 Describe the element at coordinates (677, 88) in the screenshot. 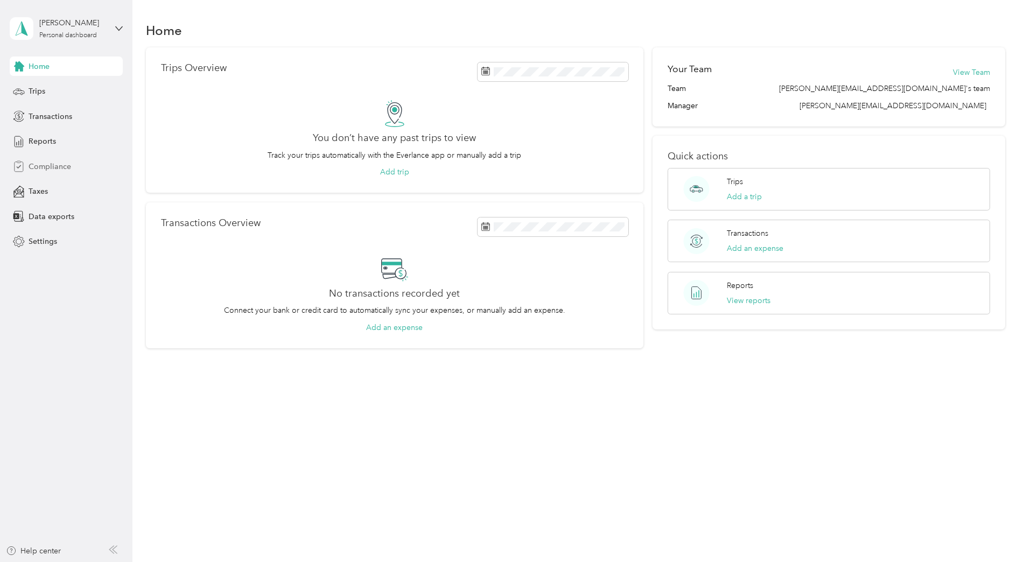

I see `span: Team` at that location.